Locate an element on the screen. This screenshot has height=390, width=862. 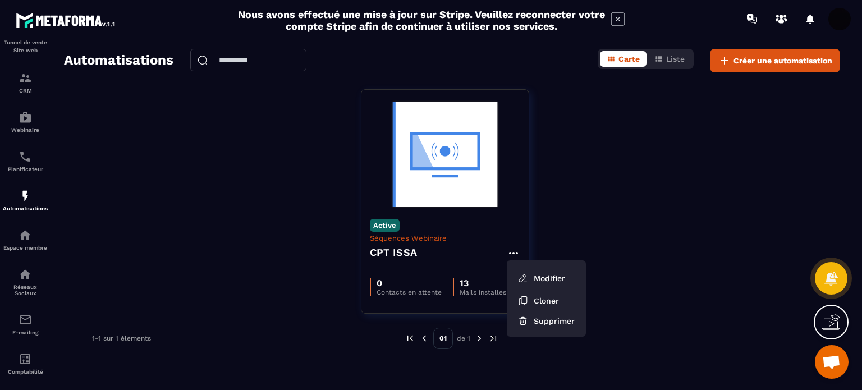
button: Liste is located at coordinates (670, 59).